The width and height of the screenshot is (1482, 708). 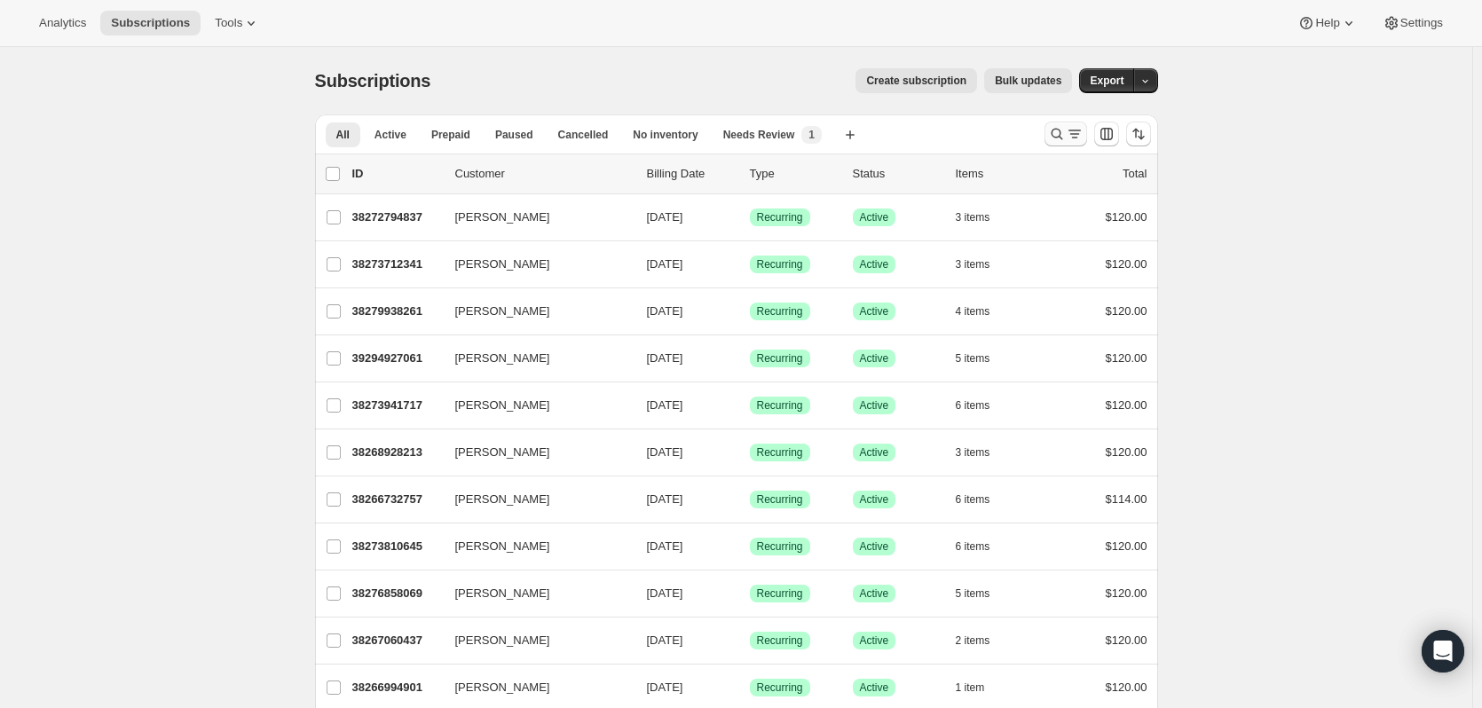 I want to click on button: Search and filter results, so click(x=1066, y=134).